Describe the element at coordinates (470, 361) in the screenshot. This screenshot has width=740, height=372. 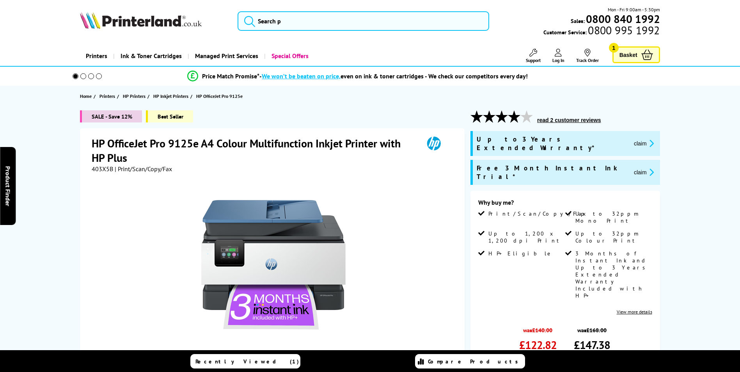
I see `a: Compare Products` at that location.